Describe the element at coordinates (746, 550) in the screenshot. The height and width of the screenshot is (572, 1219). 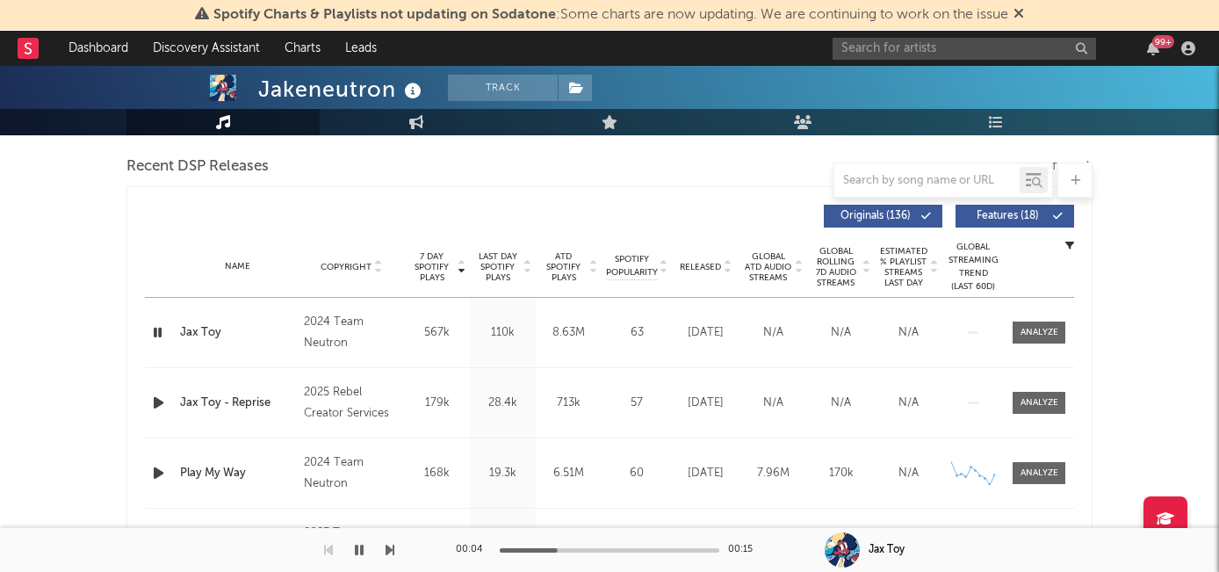
I see `div: 00:15` at that location.